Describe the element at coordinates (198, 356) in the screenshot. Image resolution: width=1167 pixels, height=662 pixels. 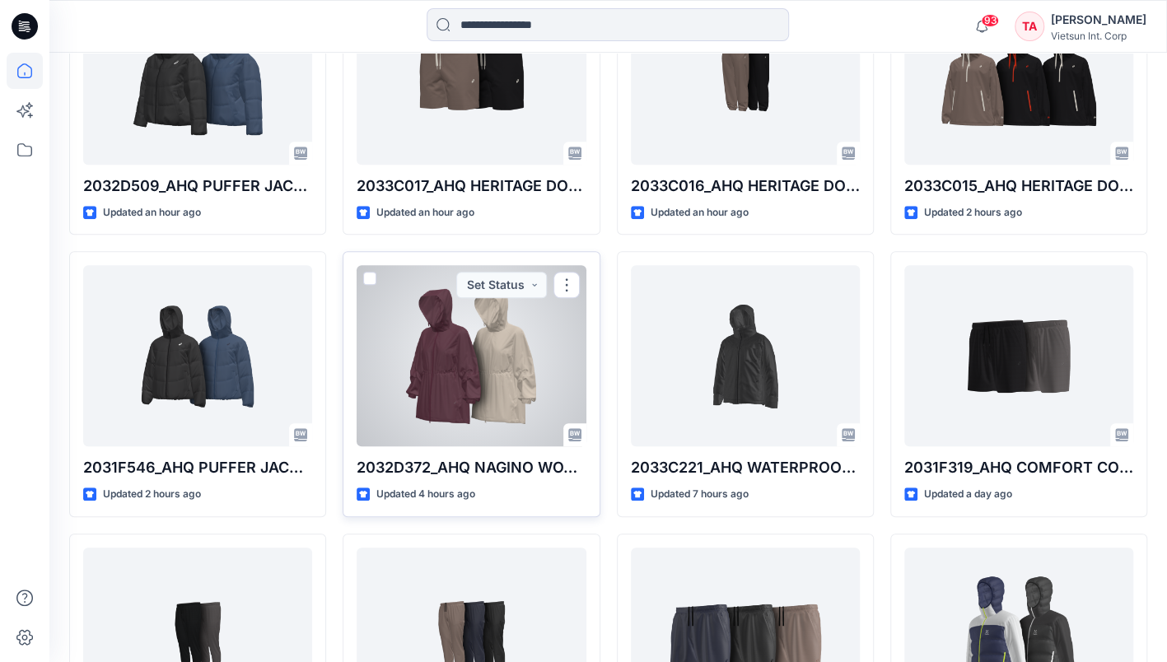
I see `a: 2031F546_AHQ PUFFER JACKET MEN WESTERN _AW26` at that location.